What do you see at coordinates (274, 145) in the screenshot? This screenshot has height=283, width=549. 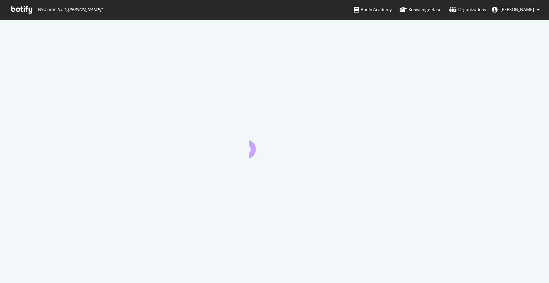 I see `div: animation` at bounding box center [274, 145].